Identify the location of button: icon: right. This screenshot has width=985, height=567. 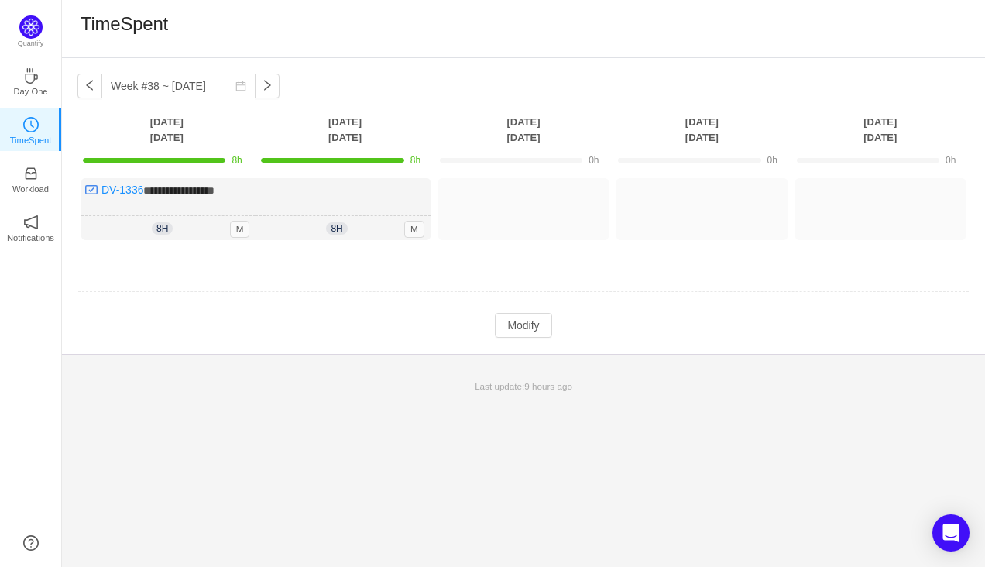
(267, 86).